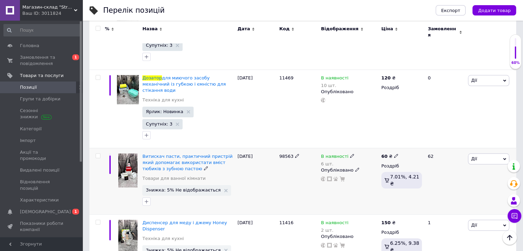 This screenshot has height=251, width=523. Describe the element at coordinates (42, 185) in the screenshot. I see `span: Відновлення позицій` at that location.